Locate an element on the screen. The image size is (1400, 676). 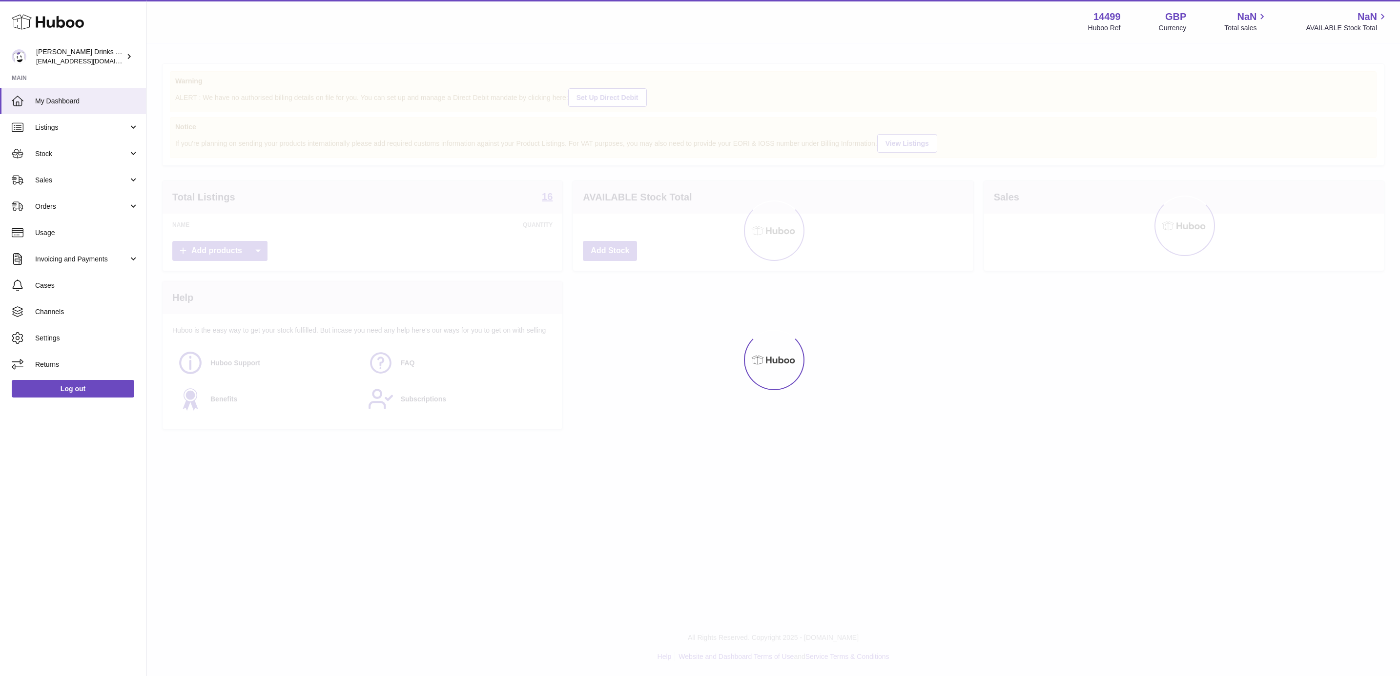
span: My Dashboard is located at coordinates (87, 101).